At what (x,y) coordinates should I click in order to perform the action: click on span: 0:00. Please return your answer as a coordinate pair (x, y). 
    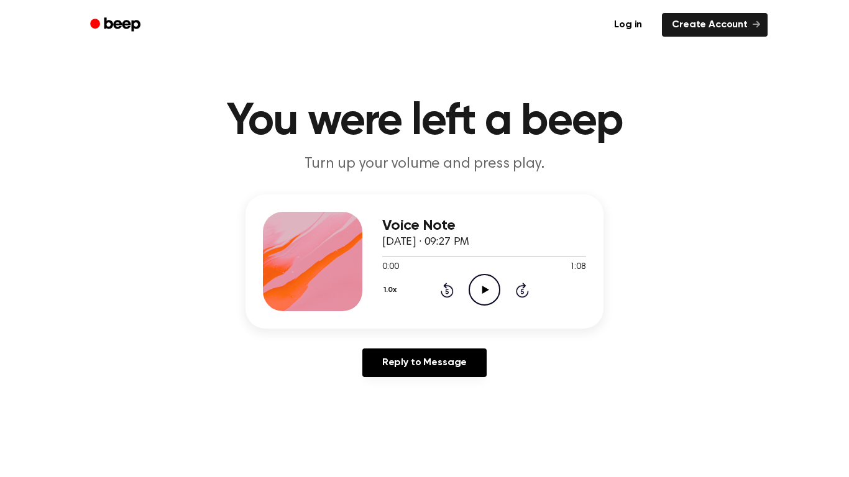
    Looking at the image, I should click on (390, 267).